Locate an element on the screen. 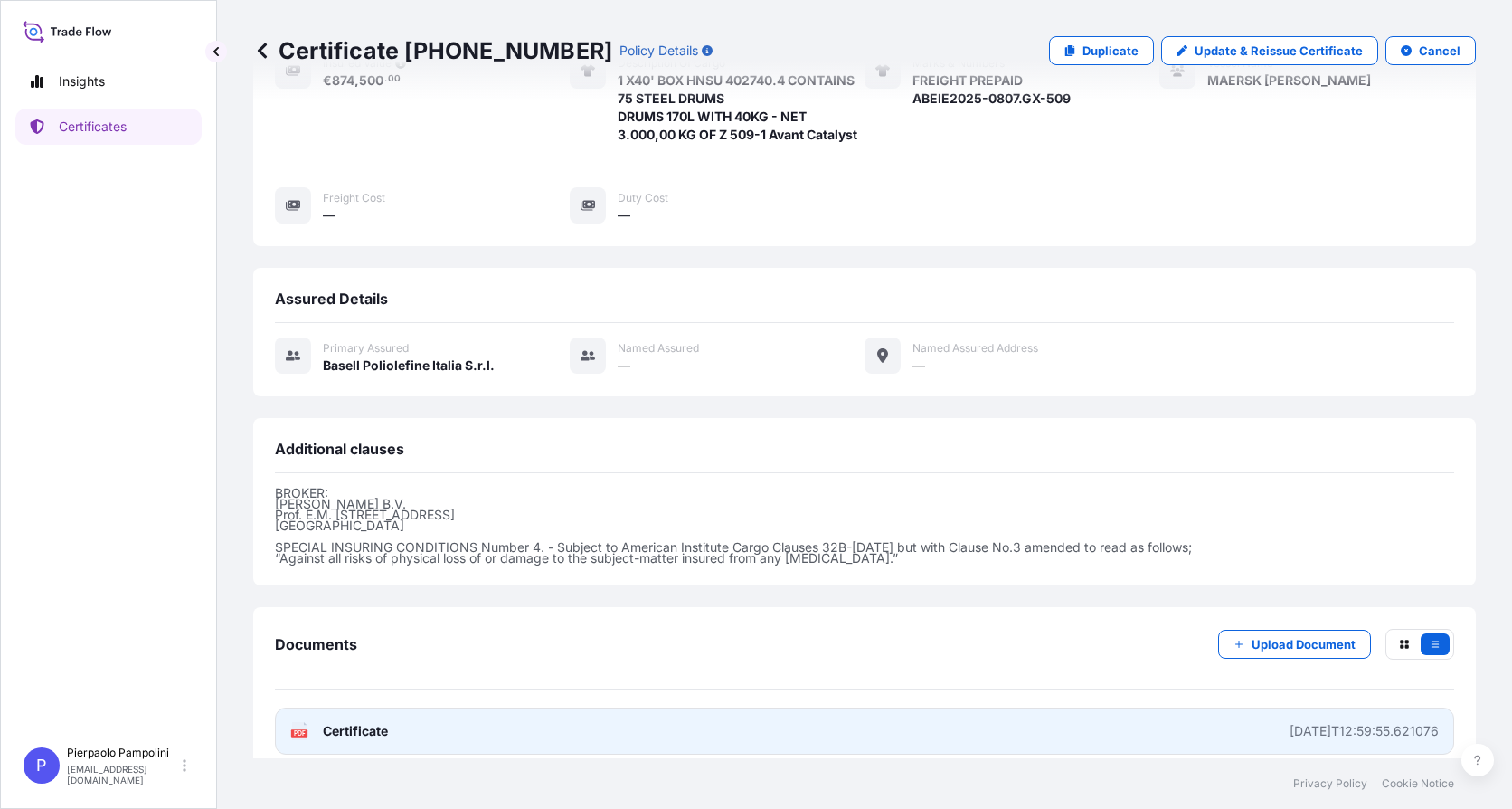  text: PDF is located at coordinates (299, 732).